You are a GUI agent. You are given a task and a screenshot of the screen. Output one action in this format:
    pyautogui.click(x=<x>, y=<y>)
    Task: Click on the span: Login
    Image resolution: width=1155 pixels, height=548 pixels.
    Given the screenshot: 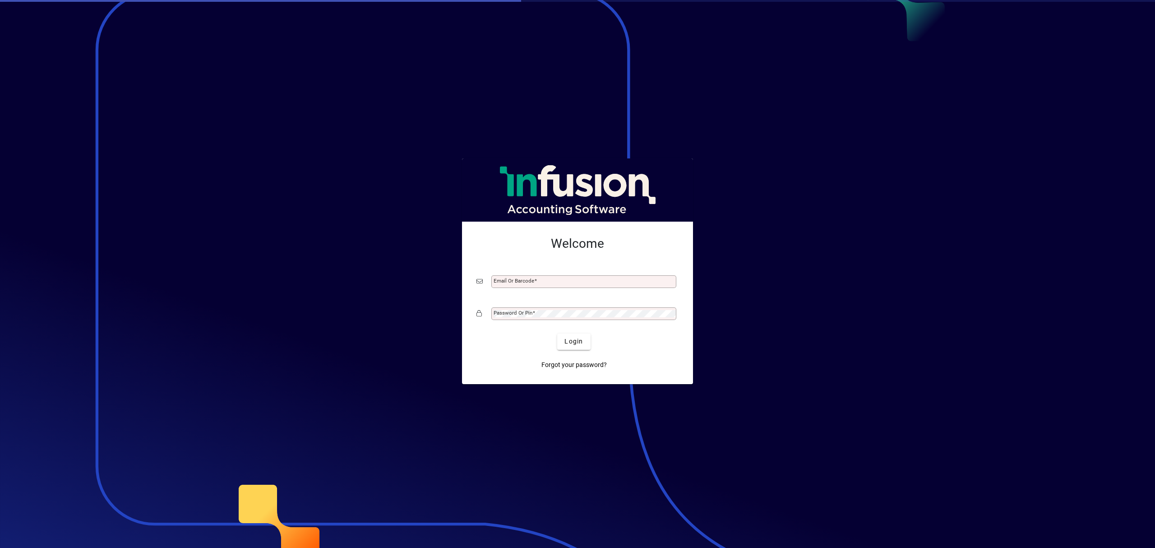 What is the action you would take?
    pyautogui.click(x=574, y=341)
    